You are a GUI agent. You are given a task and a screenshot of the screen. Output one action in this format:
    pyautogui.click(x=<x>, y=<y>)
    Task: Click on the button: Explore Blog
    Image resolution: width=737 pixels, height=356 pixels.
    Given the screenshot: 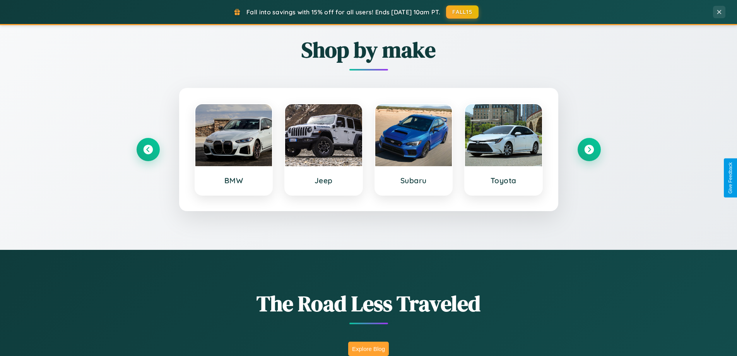 What is the action you would take?
    pyautogui.click(x=368, y=348)
    